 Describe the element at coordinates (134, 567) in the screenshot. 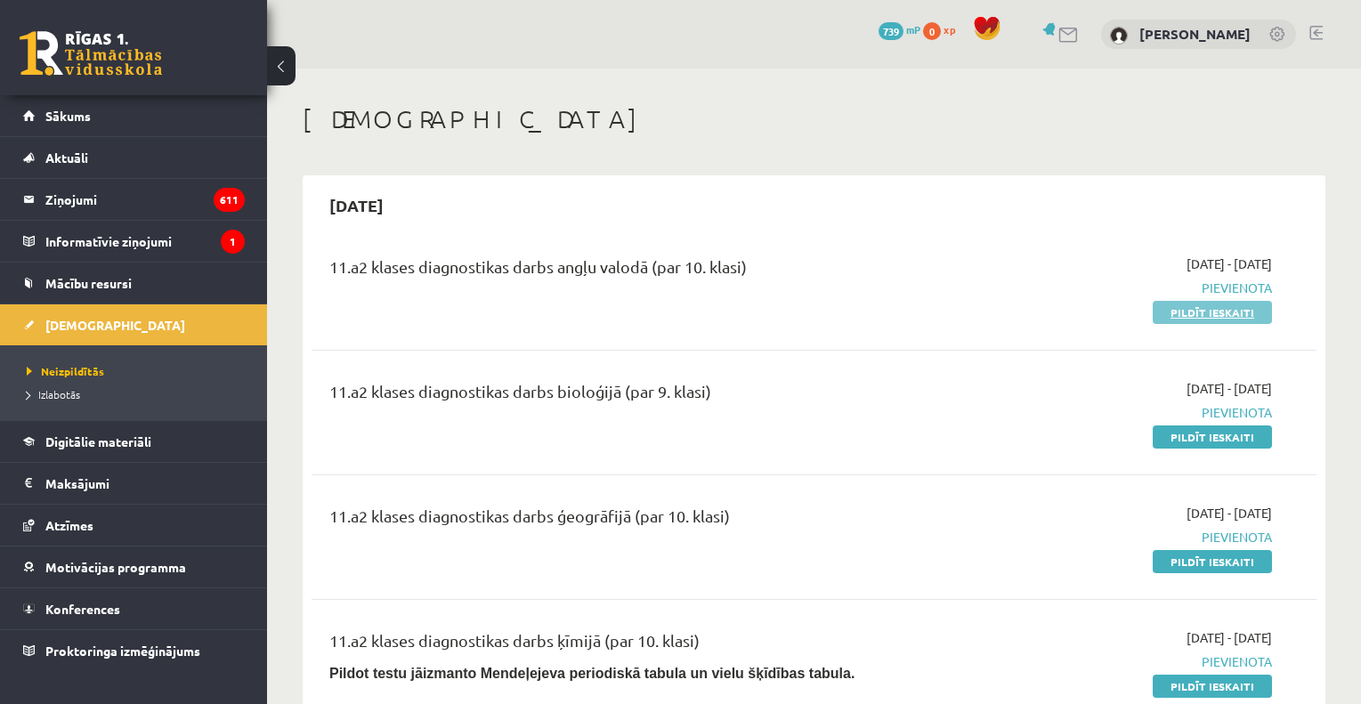

I see `a: Motivācijas programma` at that location.